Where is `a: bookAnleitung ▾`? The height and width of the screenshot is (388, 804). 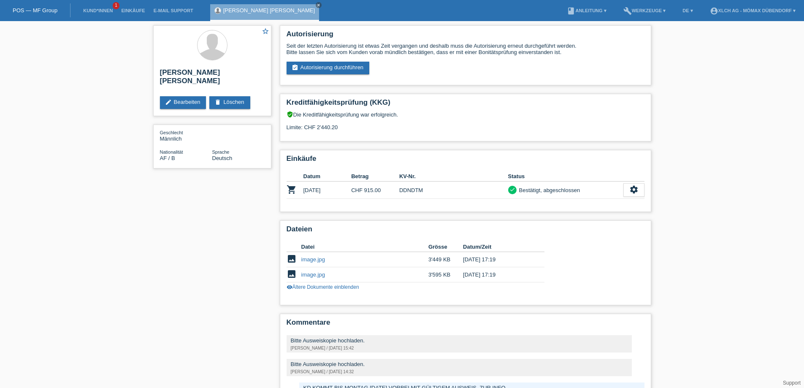 a: bookAnleitung ▾ is located at coordinates (586, 11).